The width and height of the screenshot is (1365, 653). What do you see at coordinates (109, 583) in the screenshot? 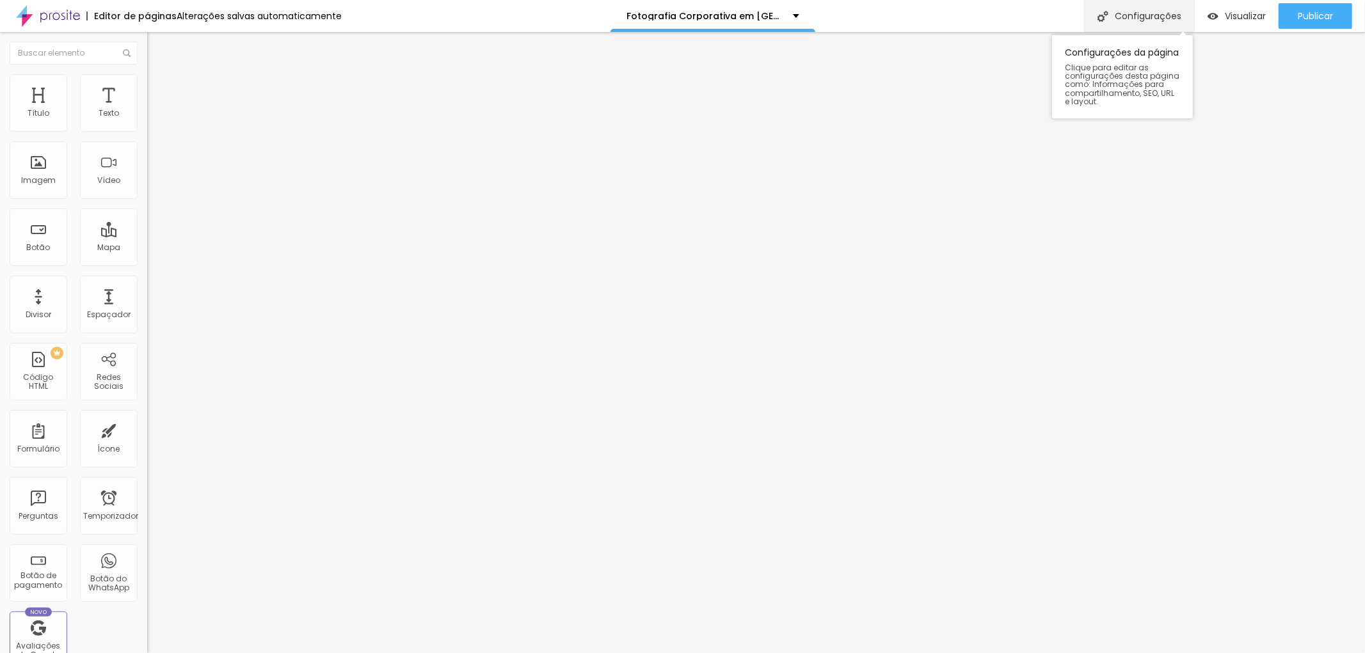
I see `font: Botão do WhatsApp` at bounding box center [109, 583].